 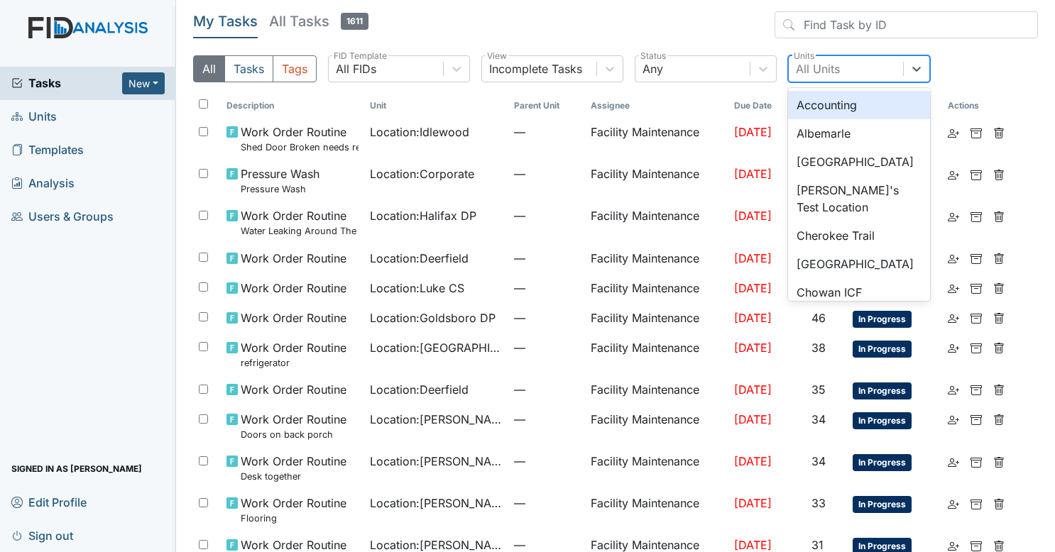 What do you see at coordinates (818, 348) in the screenshot?
I see `span: 38` at bounding box center [818, 348].